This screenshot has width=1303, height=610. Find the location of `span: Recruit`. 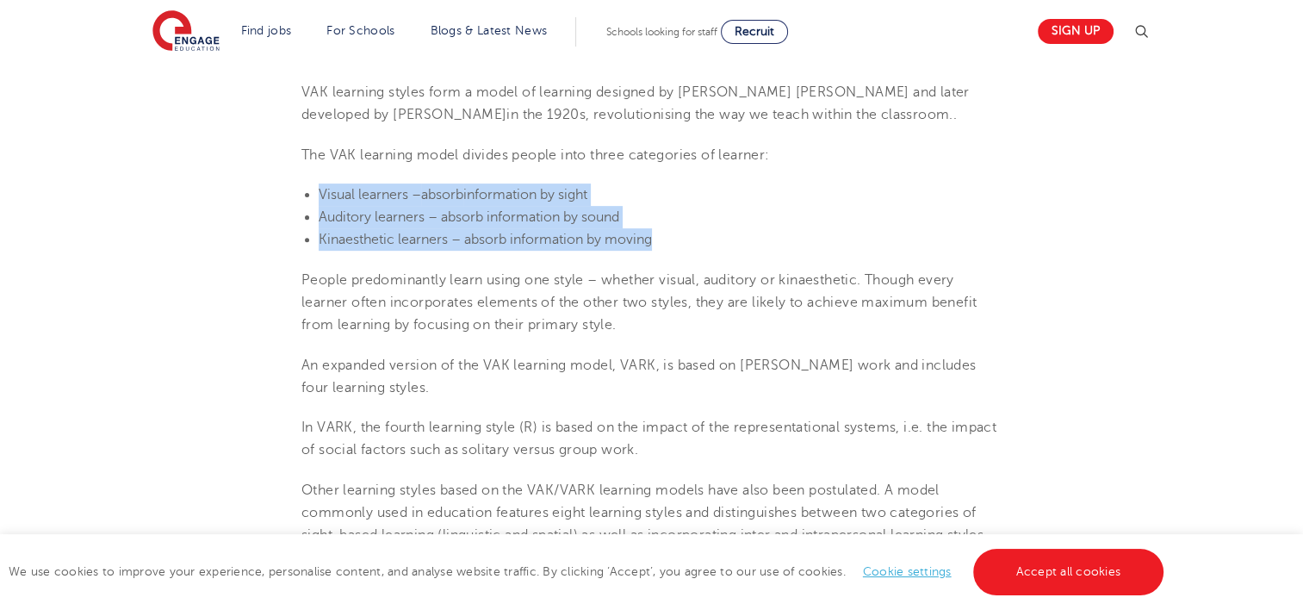

span: Recruit is located at coordinates (755, 31).